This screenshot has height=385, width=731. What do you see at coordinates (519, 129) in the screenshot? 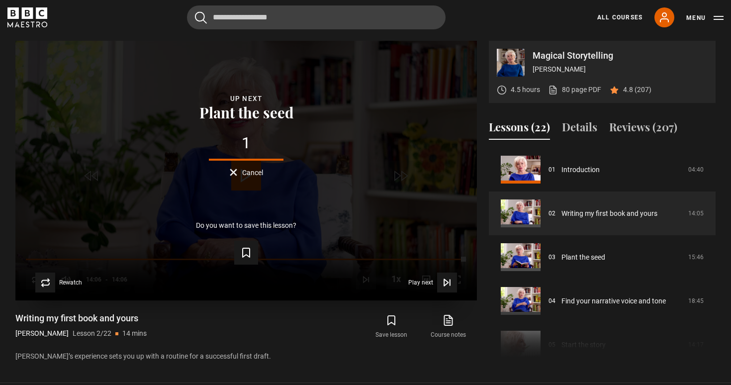
I see `button: Lessons (22)` at bounding box center [519, 129].